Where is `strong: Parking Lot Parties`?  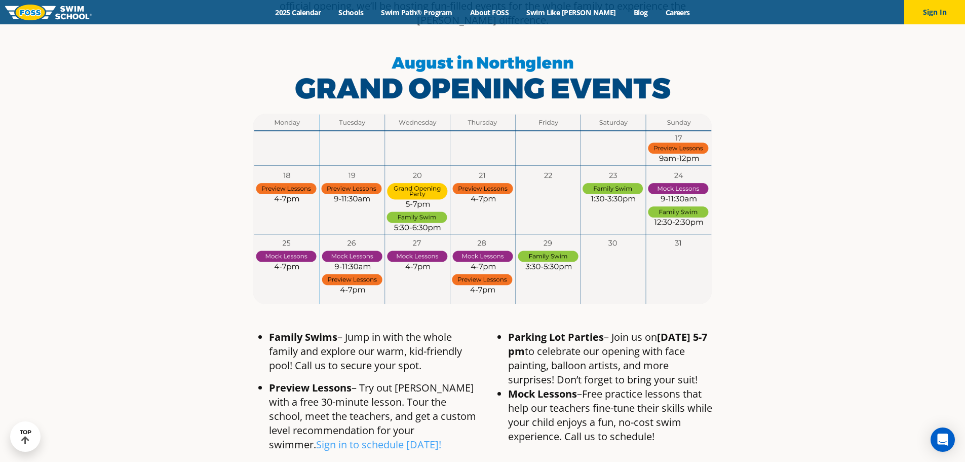 strong: Parking Lot Parties is located at coordinates (556, 336).